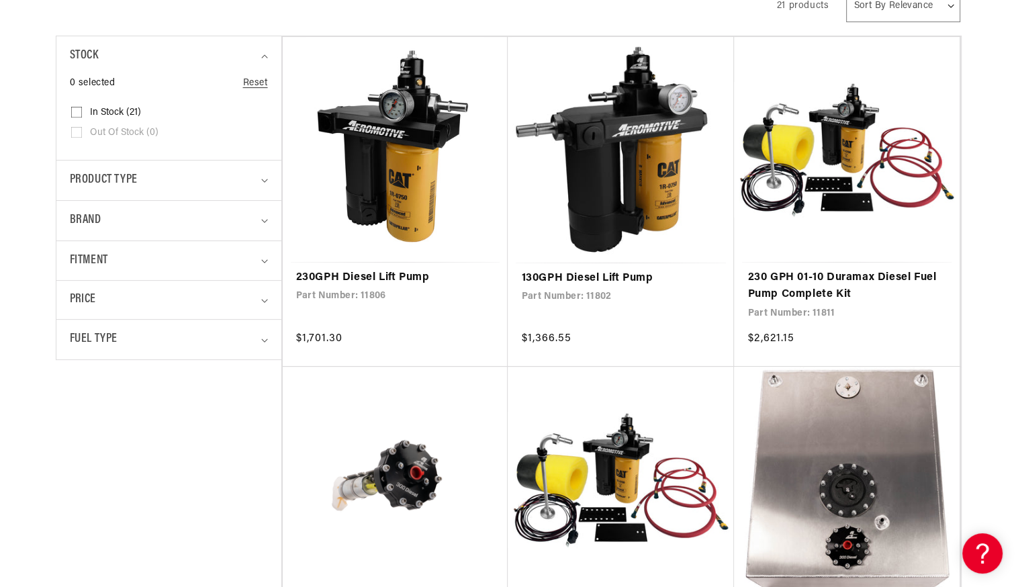 The image size is (1016, 587). What do you see at coordinates (89, 260) in the screenshot?
I see `span: Fitment` at bounding box center [89, 260].